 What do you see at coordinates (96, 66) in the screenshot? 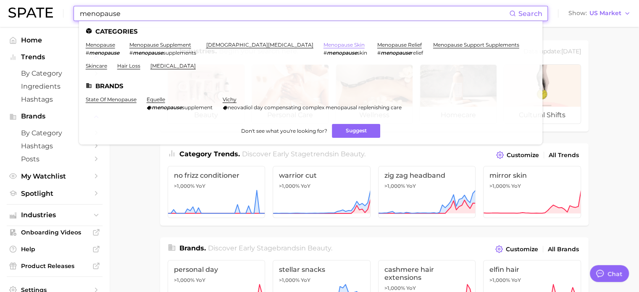
I see `a: skincare` at bounding box center [96, 66].